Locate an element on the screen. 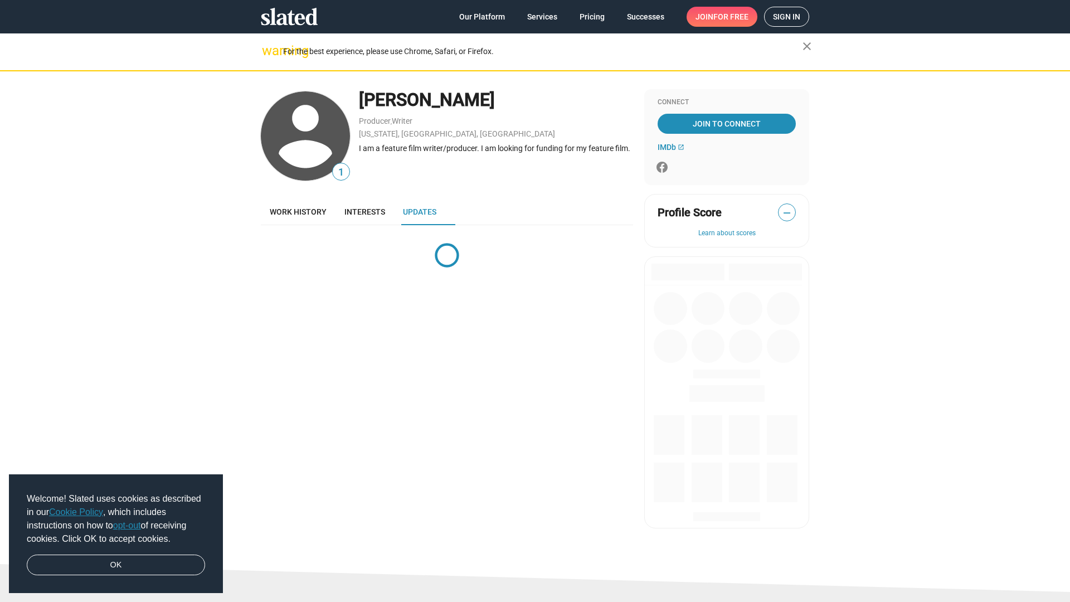 The width and height of the screenshot is (1070, 602). span: 1 is located at coordinates (341, 172).